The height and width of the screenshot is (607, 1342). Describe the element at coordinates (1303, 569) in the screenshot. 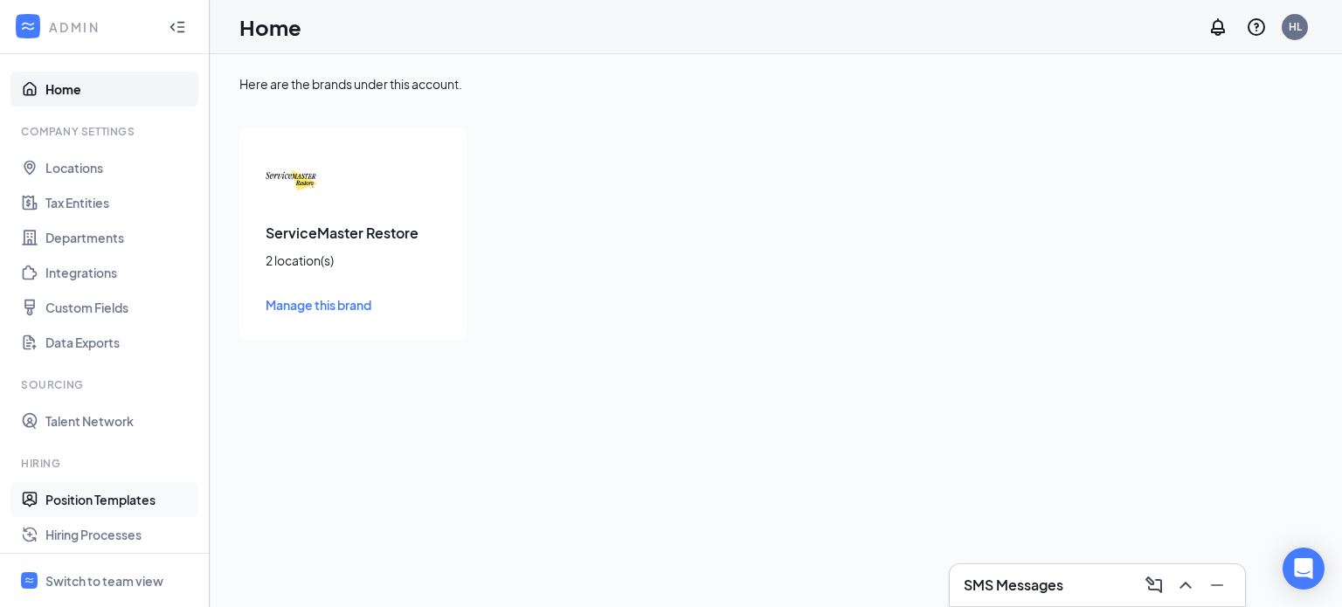

I see `div: Open Intercom Messenger` at that location.